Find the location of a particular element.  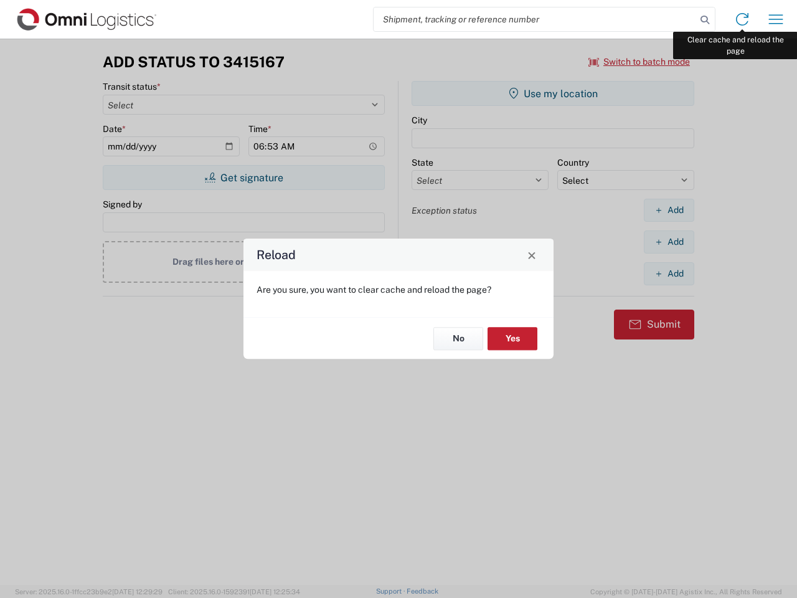

p: Are you sure, you want to clear cache and reload the page? is located at coordinates (398, 289).